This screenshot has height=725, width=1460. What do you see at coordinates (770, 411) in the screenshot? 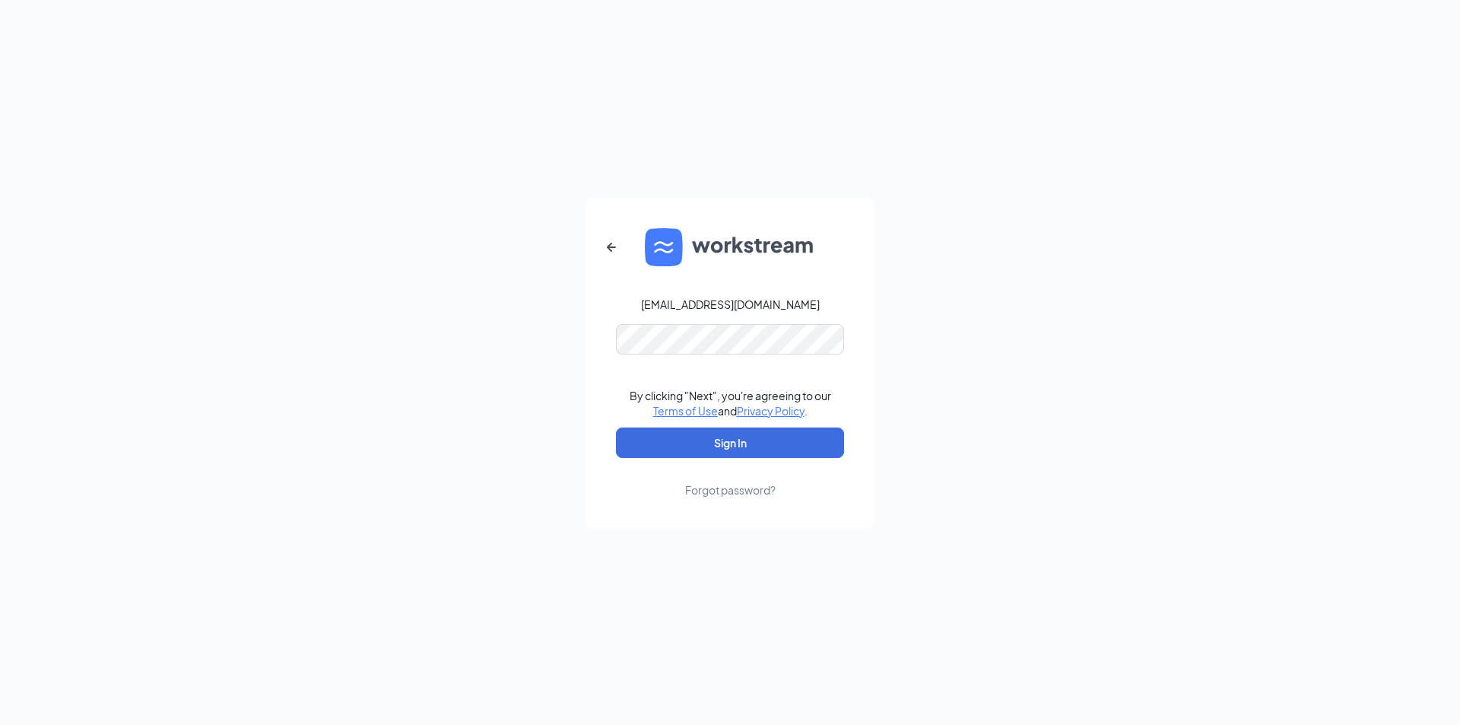
I see `a: Privacy Policy` at bounding box center [770, 411].